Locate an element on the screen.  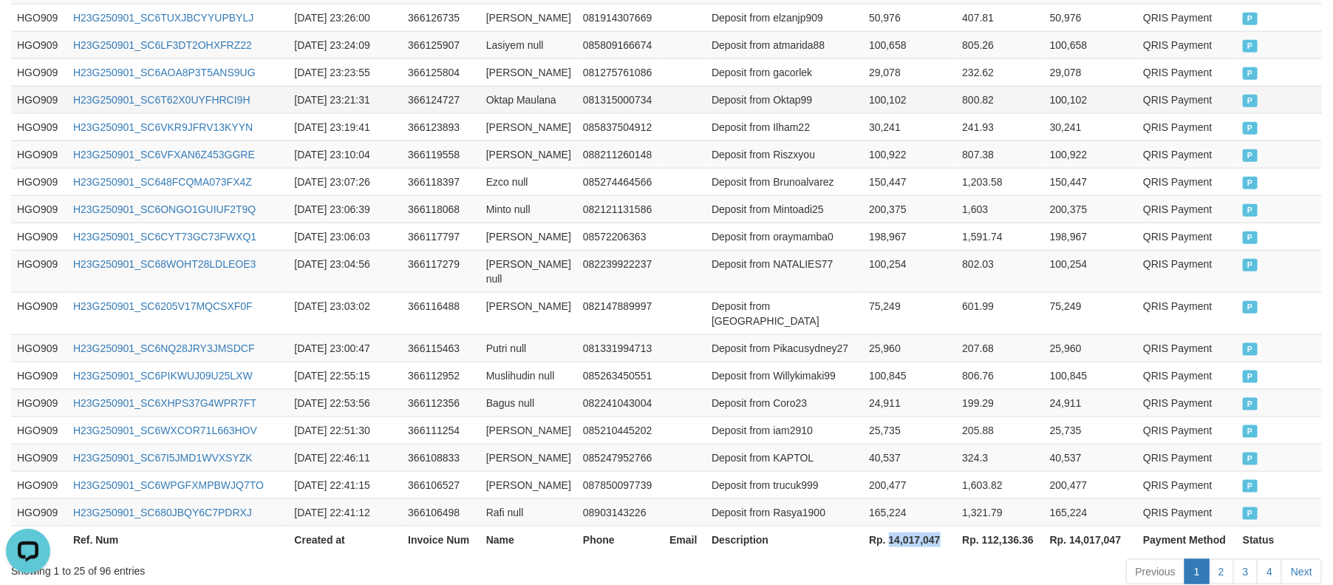
td: Putri null is located at coordinates (528, 347).